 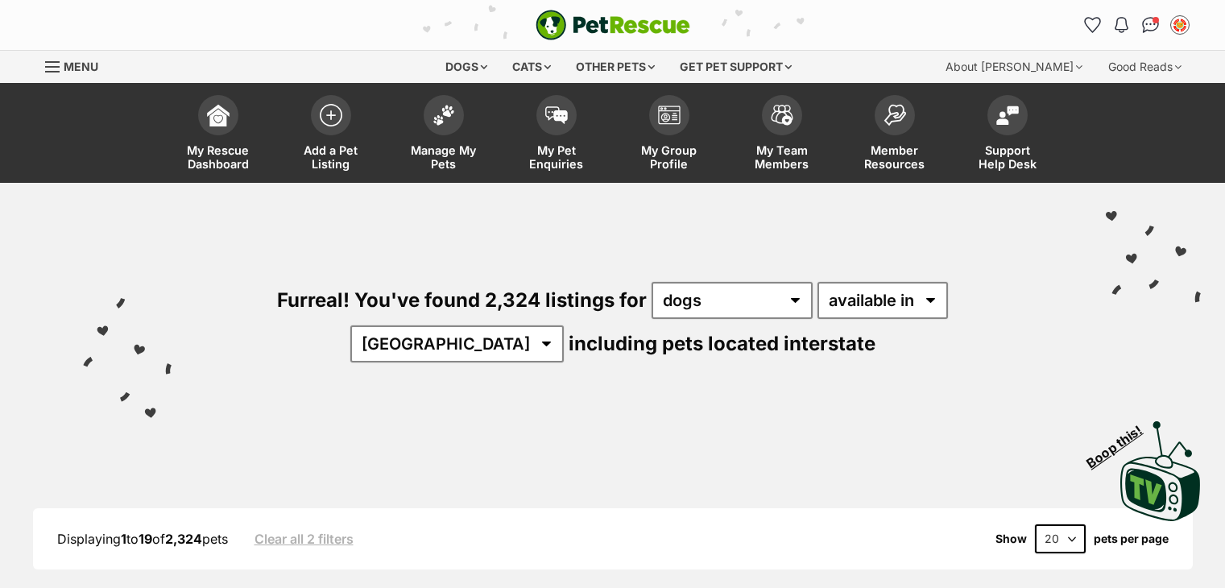 What do you see at coordinates (895, 114) in the screenshot?
I see `img: member-resources-icon-8e73f808a243e03378d46382f2149f9095a855e16c252ad45f914b54edf8863c.svg` at bounding box center [895, 114].